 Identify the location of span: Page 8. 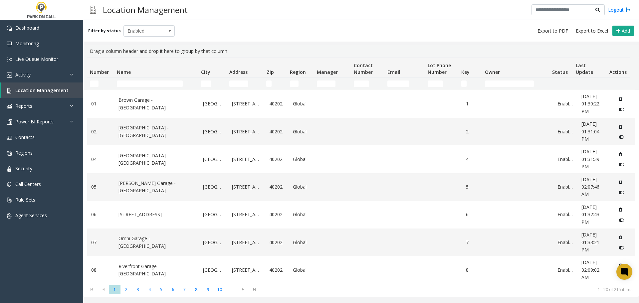
(196, 290).